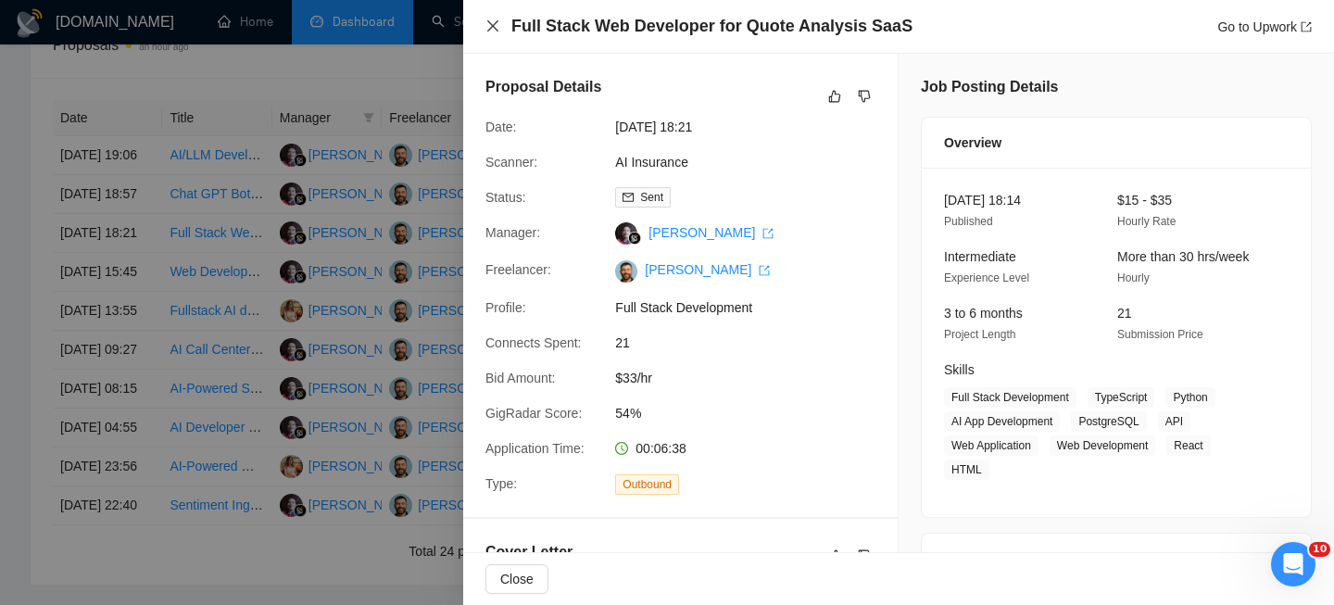 This screenshot has width=1334, height=605. I want to click on span: Profile:, so click(506, 308).